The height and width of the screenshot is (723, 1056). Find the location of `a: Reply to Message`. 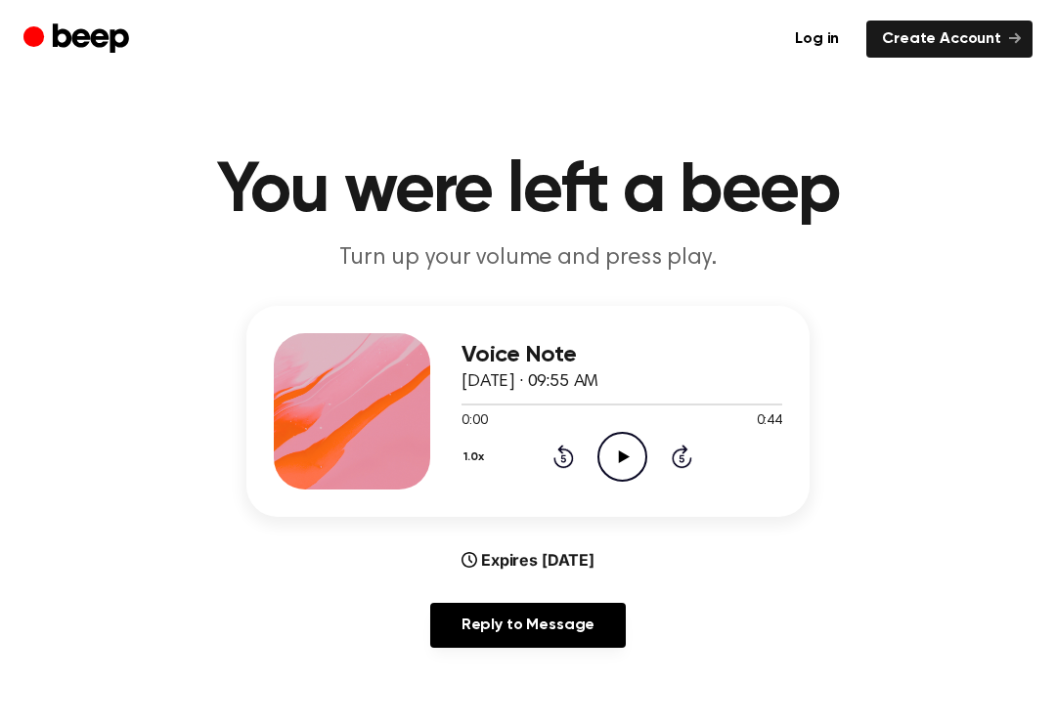

a: Reply to Message is located at coordinates (528, 626).